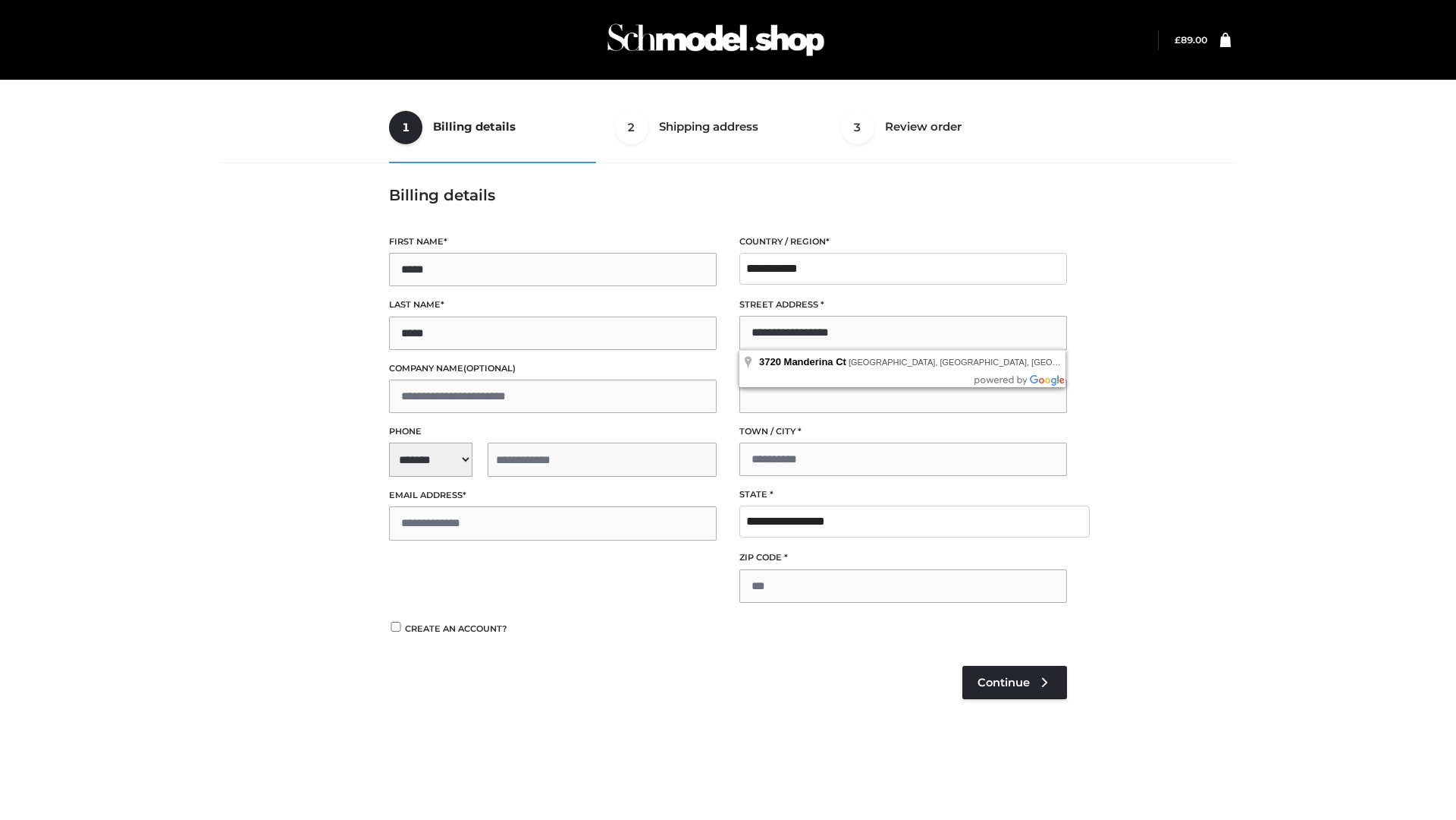 This screenshot has width=1456, height=820. What do you see at coordinates (396, 626) in the screenshot?
I see `input: Create an account?` at bounding box center [396, 626].